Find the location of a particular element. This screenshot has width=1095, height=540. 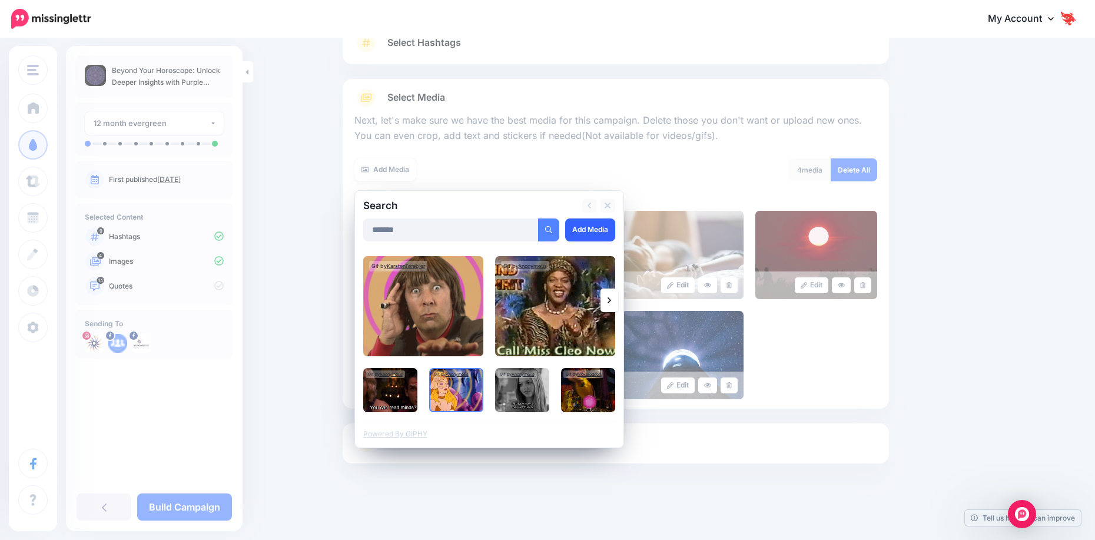

div: media is located at coordinates (809, 169).